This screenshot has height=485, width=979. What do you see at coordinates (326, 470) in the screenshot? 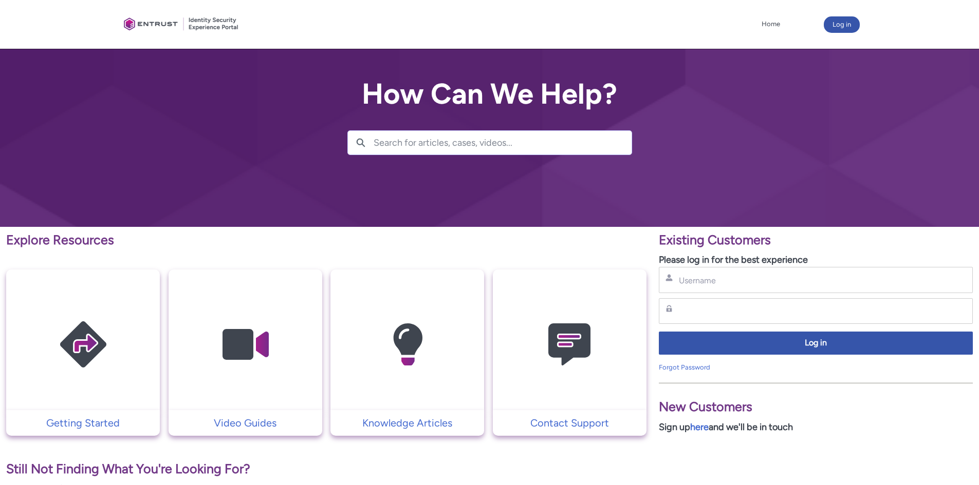
I see `p: Still Not Finding What You're Looking For?` at bounding box center [326, 470].